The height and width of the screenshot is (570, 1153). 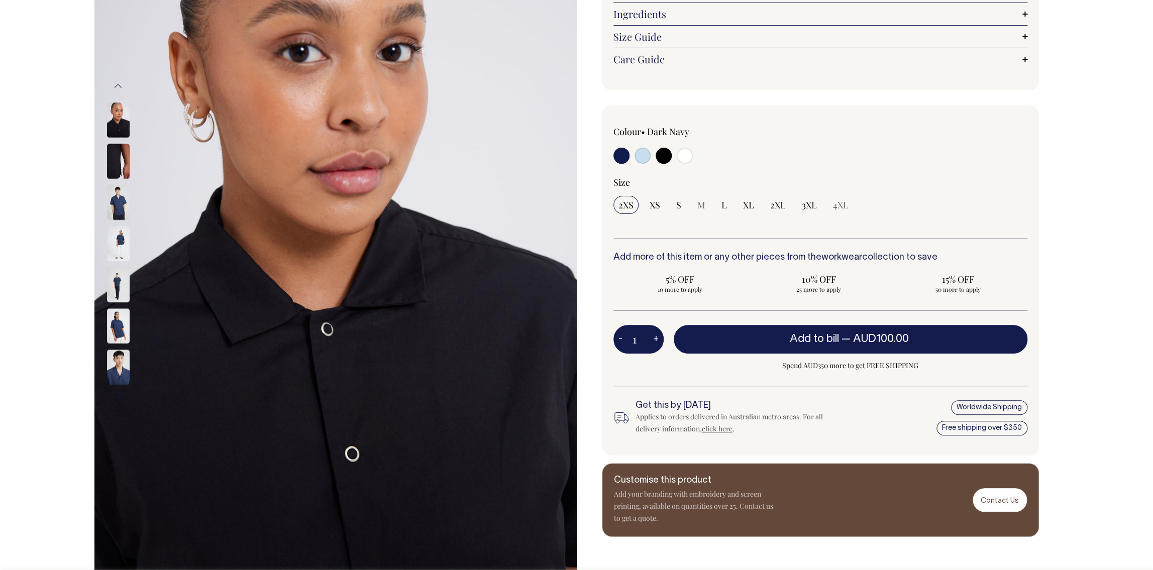 I want to click on span: S, so click(x=679, y=205).